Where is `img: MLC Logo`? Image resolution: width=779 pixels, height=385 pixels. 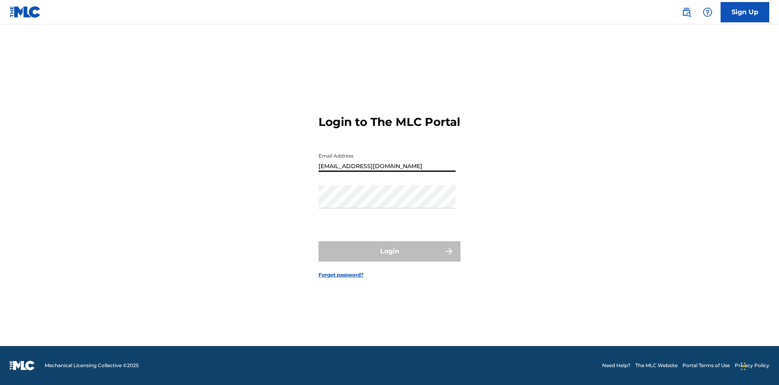
img: MLC Logo is located at coordinates (25, 12).